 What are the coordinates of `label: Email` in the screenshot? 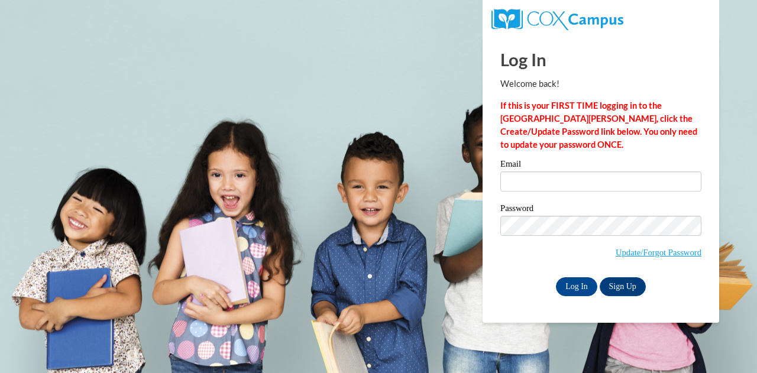 It's located at (601, 166).